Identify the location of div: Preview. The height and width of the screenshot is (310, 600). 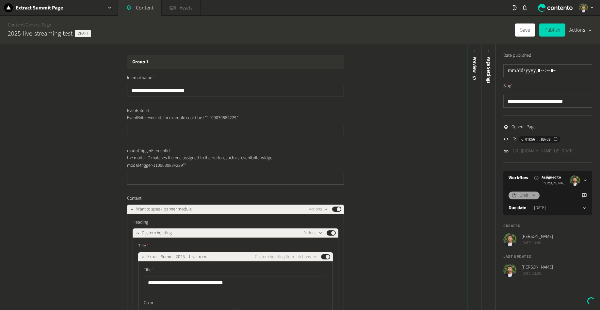
(474, 69).